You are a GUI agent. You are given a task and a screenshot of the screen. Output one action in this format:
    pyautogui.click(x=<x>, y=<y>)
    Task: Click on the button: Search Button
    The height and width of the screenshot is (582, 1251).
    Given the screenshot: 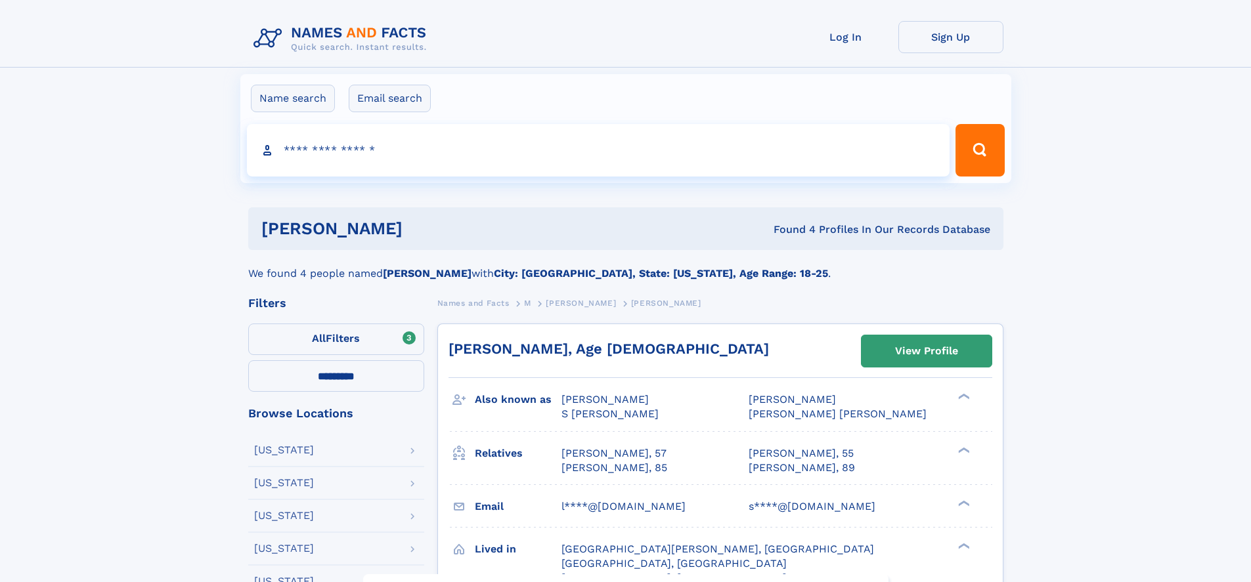 What is the action you would take?
    pyautogui.click(x=980, y=150)
    